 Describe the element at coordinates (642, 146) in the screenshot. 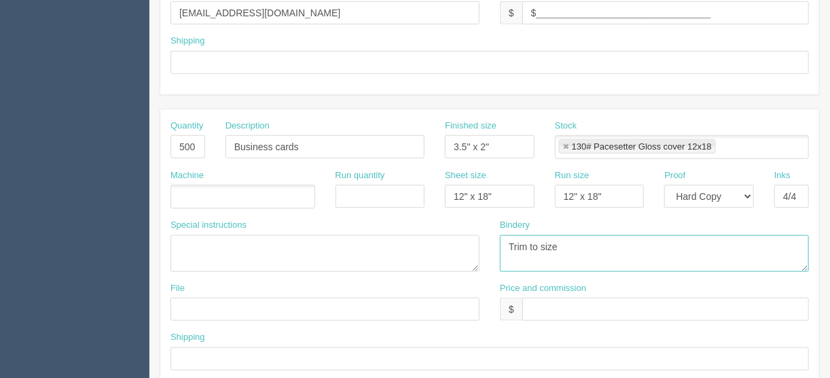

I see `div: 130# Pacesetter Gloss cover 12x18` at that location.